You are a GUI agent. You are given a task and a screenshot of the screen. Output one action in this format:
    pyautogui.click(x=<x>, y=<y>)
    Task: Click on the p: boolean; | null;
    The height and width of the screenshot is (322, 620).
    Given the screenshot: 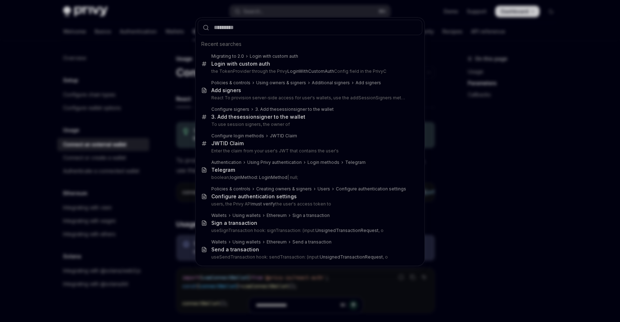 What is the action you would take?
    pyautogui.click(x=309, y=178)
    